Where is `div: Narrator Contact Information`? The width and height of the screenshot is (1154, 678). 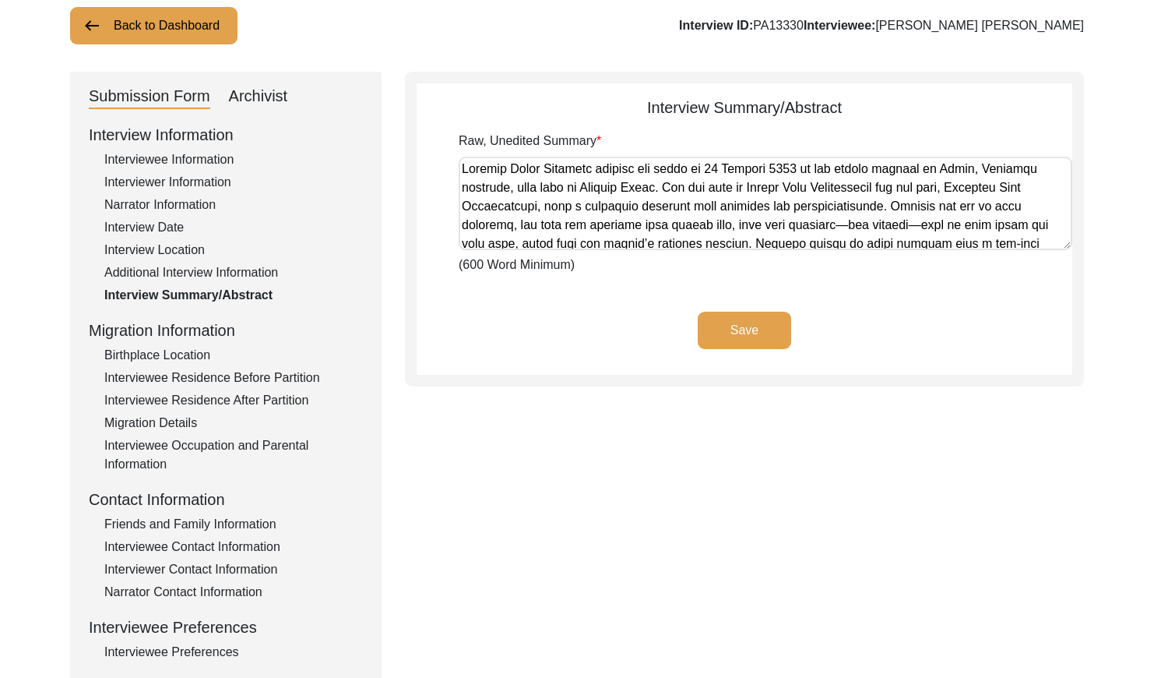
div: Narrator Contact Information is located at coordinates (234, 592).